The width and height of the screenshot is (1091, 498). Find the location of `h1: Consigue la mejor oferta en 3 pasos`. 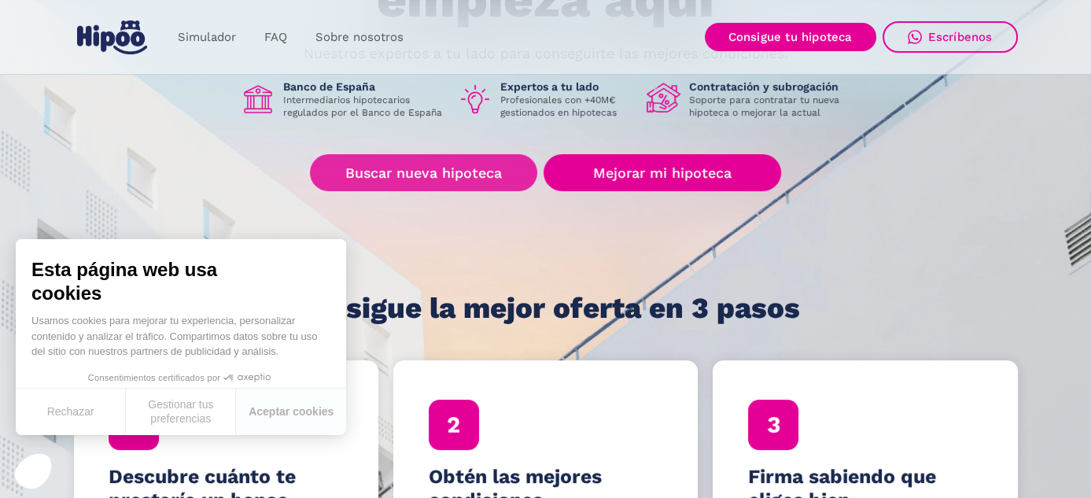

h1: Consigue la mejor oferta en 3 pasos is located at coordinates (545, 308).